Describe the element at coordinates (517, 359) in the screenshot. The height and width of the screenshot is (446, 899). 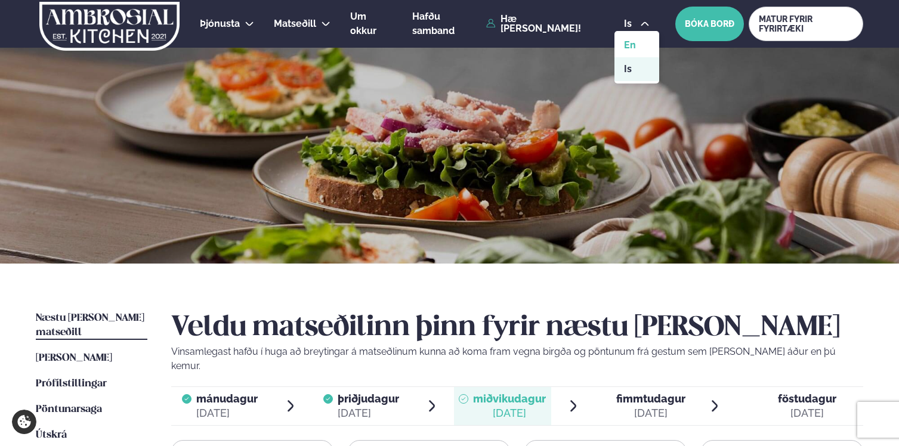
I see `p: Vinsamlegast hafðu í huga að breytingar á matseðlinum kunna að koma fram vegna birgða og pöntunum...` at that location.